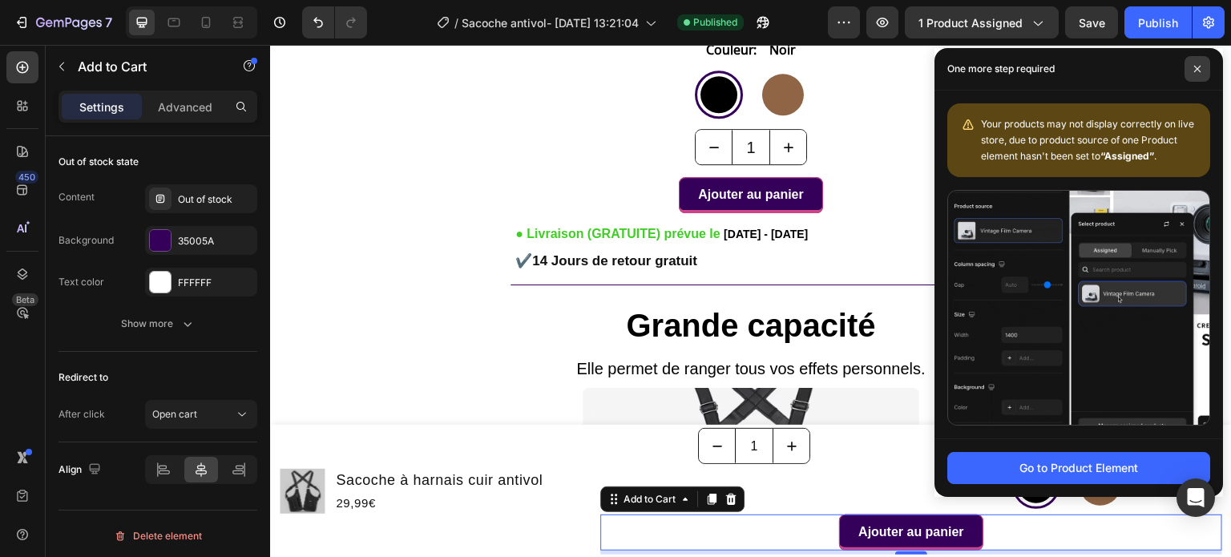  I want to click on div: Content, so click(76, 197).